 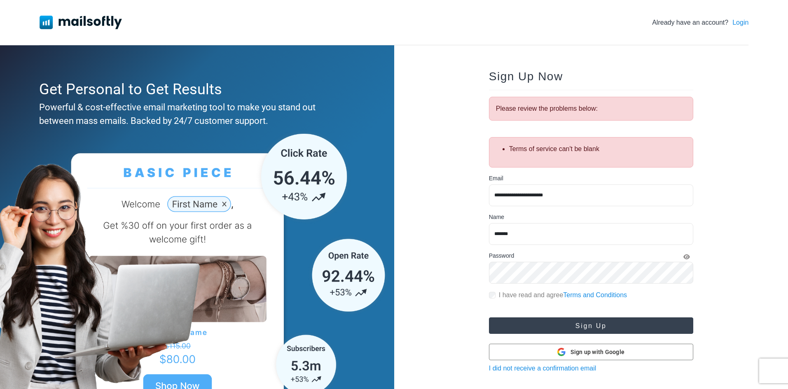 What do you see at coordinates (501, 256) in the screenshot?
I see `label: Password` at bounding box center [501, 256].